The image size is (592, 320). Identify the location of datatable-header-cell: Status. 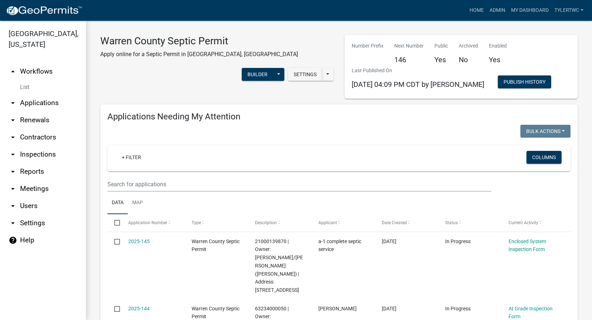
(470, 223).